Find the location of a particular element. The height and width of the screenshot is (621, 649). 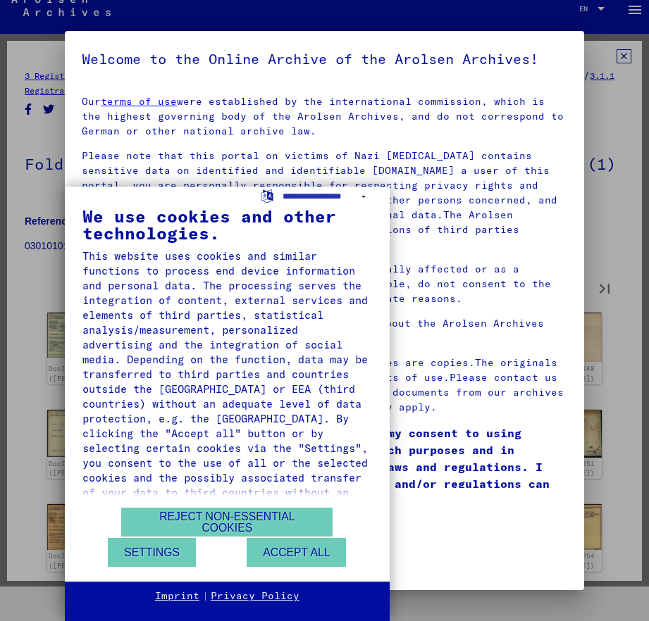

div: We use cookies and other technologies. is located at coordinates (227, 225).